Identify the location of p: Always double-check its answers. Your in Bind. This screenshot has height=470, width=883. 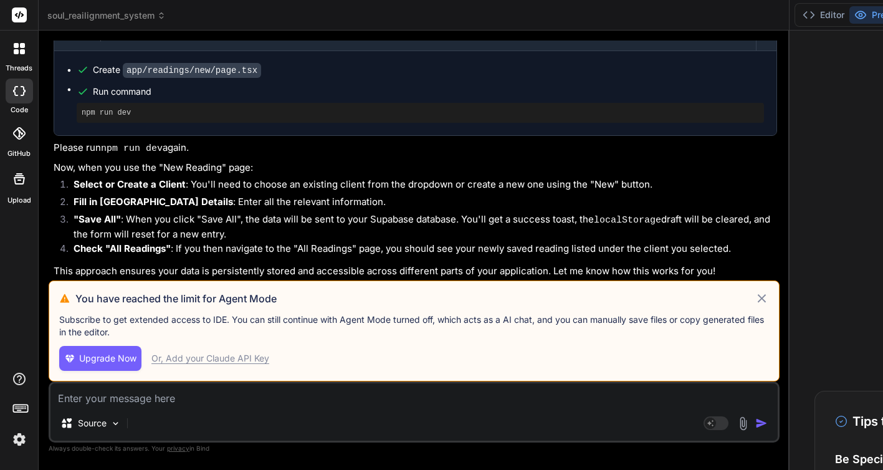
(414, 448).